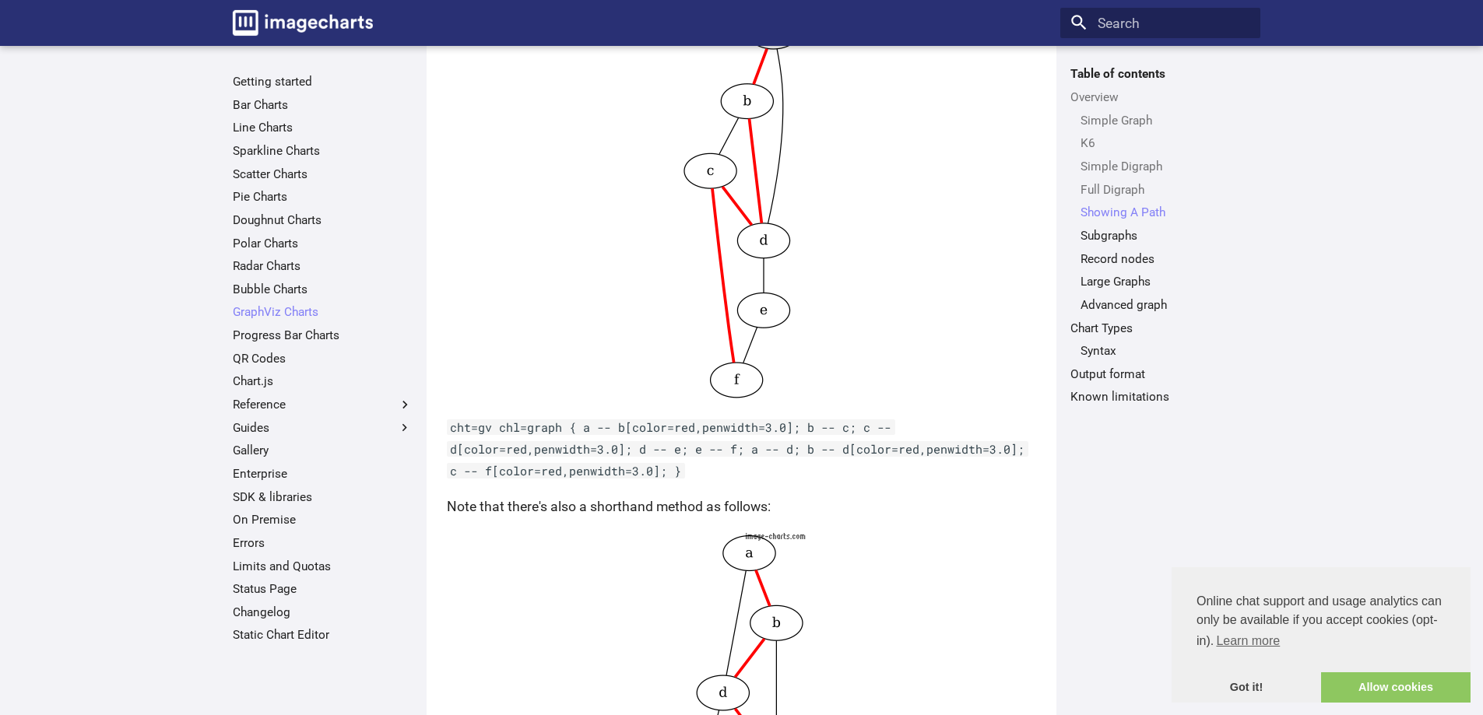 The image size is (1483, 715). I want to click on nav: Chart Types, so click(1160, 351).